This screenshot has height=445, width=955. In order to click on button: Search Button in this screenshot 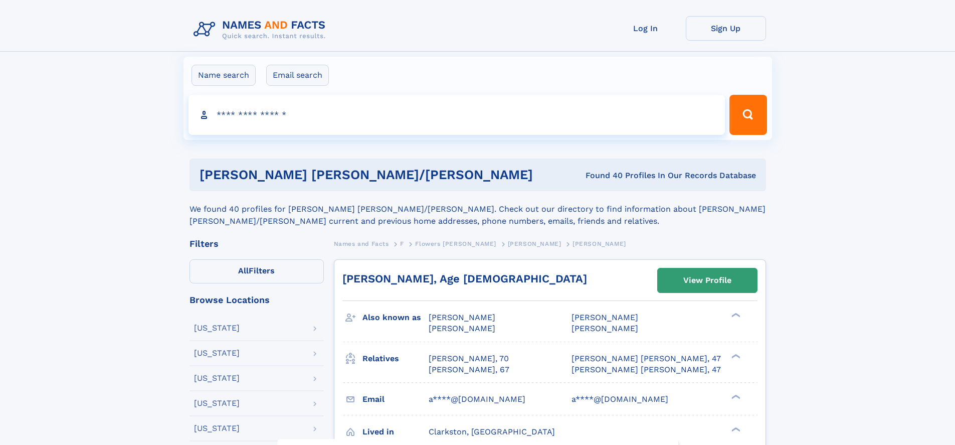, I will do `click(748, 115)`.